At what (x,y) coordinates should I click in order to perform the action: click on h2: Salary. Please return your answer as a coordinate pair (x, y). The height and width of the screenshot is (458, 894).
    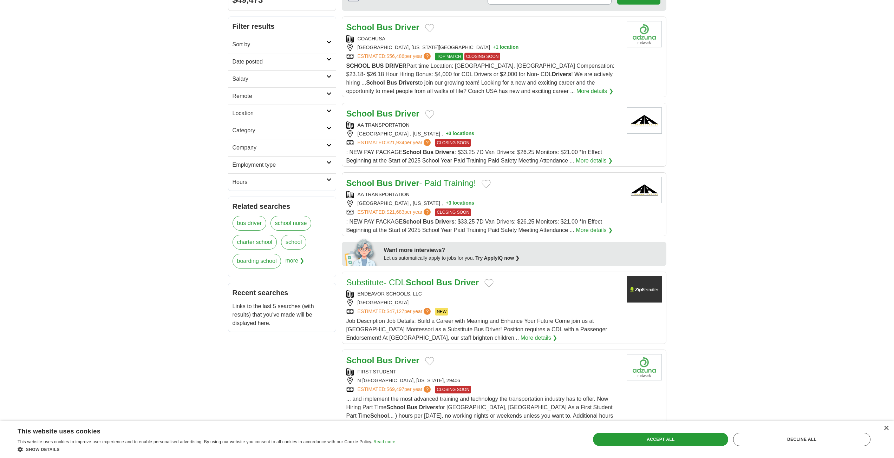
    Looking at the image, I should click on (279, 79).